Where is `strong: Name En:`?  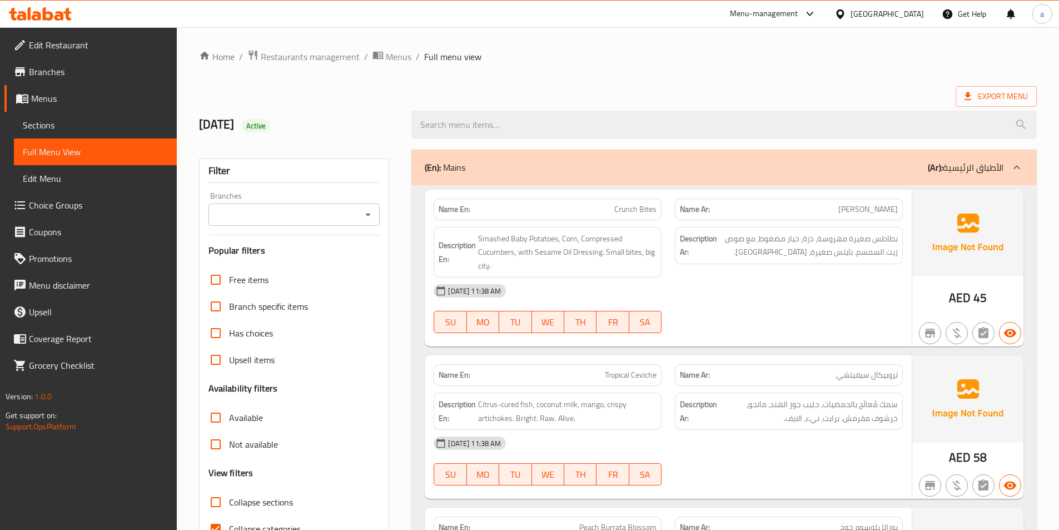
strong: Name En: is located at coordinates (454, 375).